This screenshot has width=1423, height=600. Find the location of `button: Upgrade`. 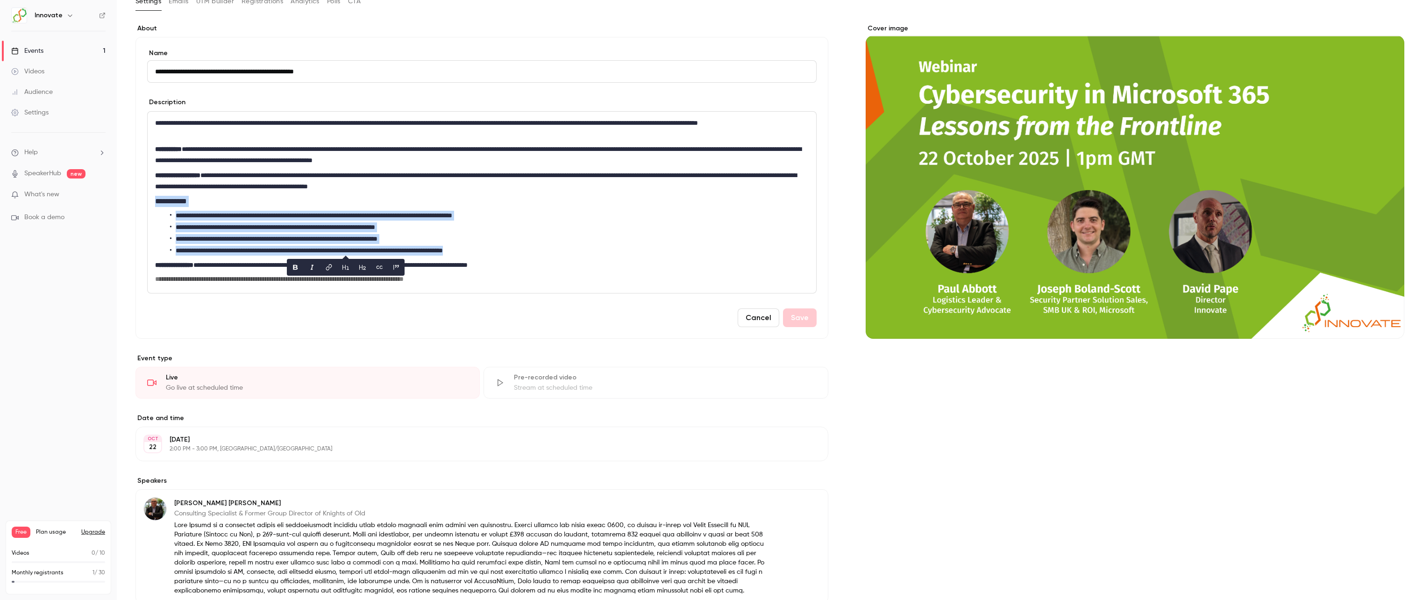

button: Upgrade is located at coordinates (93, 532).